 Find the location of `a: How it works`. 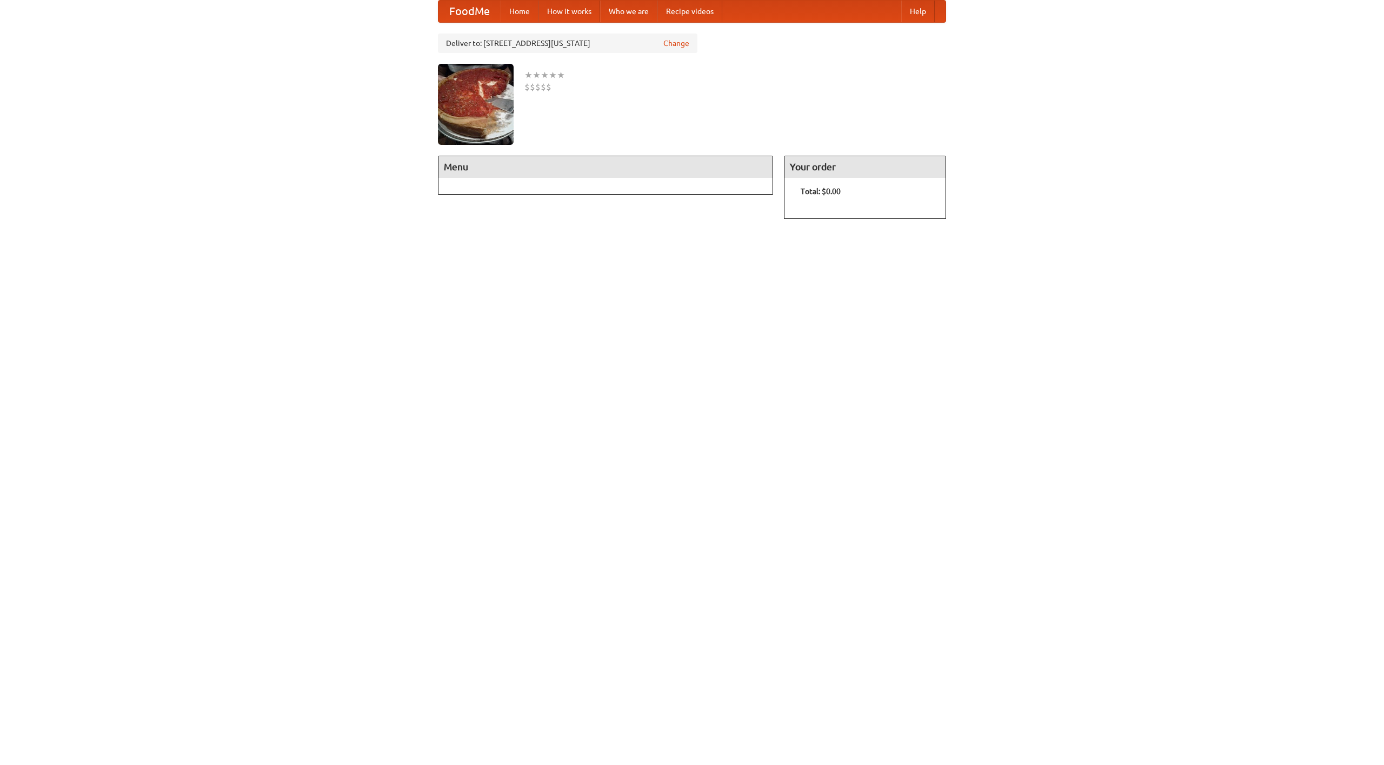

a: How it works is located at coordinates (569, 11).